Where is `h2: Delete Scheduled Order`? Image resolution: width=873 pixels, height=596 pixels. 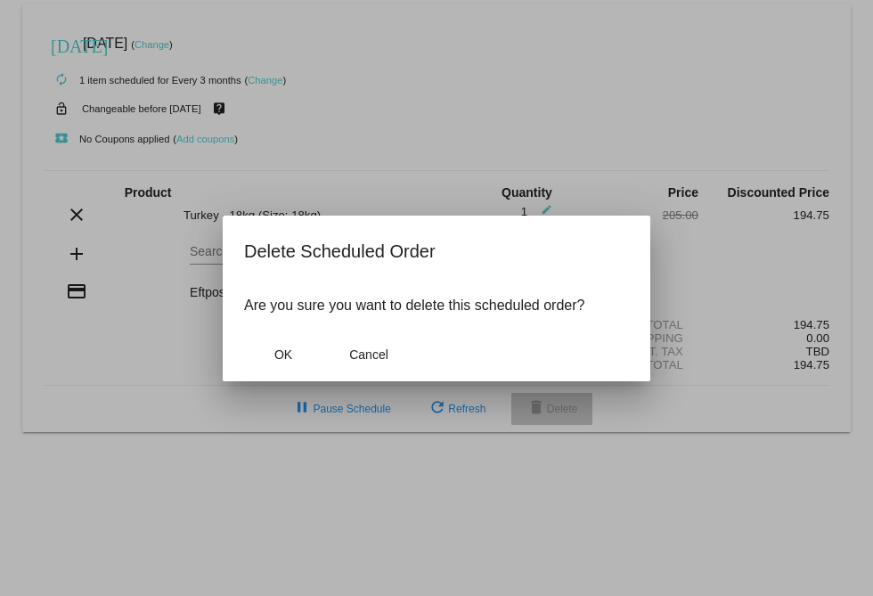 h2: Delete Scheduled Order is located at coordinates (437, 251).